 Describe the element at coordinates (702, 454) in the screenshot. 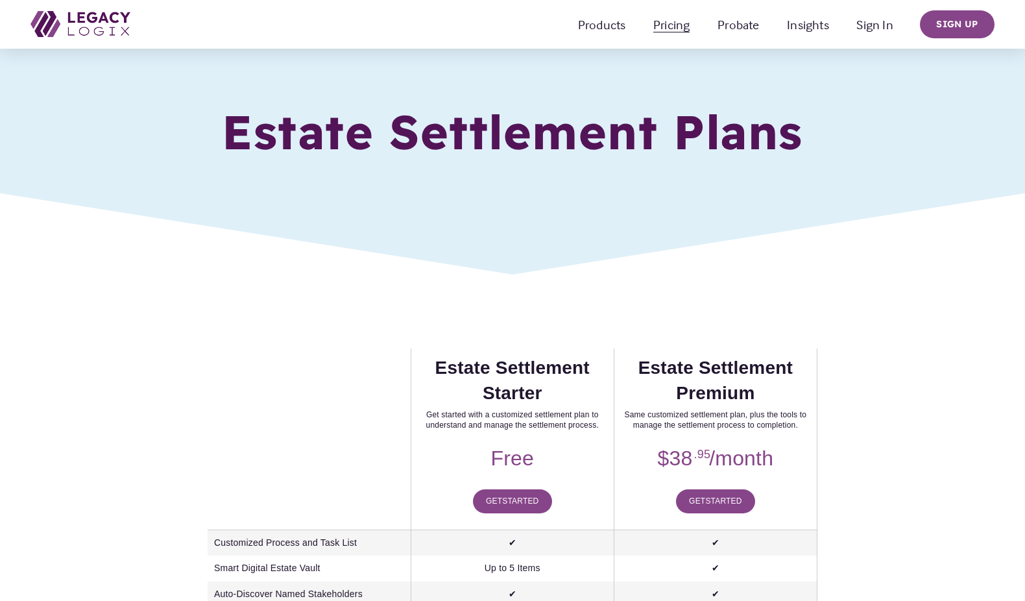

I see `span: .95` at that location.